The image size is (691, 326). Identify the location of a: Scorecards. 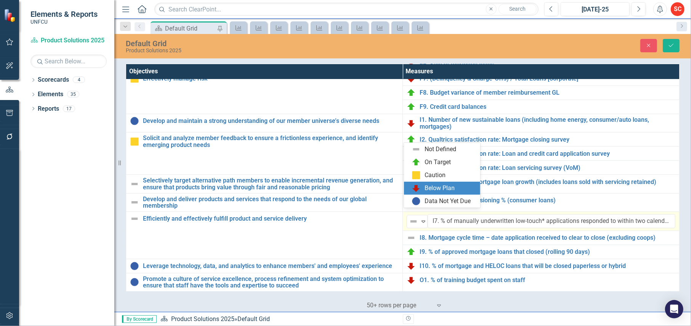
(53, 80).